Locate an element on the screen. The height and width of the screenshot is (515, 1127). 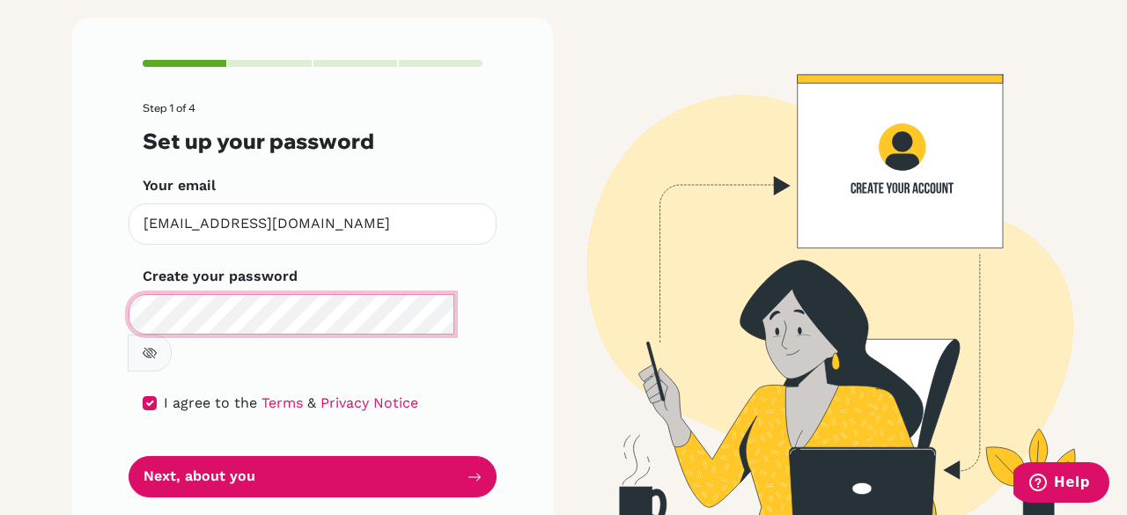
span: Step 1 of 4 is located at coordinates (169, 107).